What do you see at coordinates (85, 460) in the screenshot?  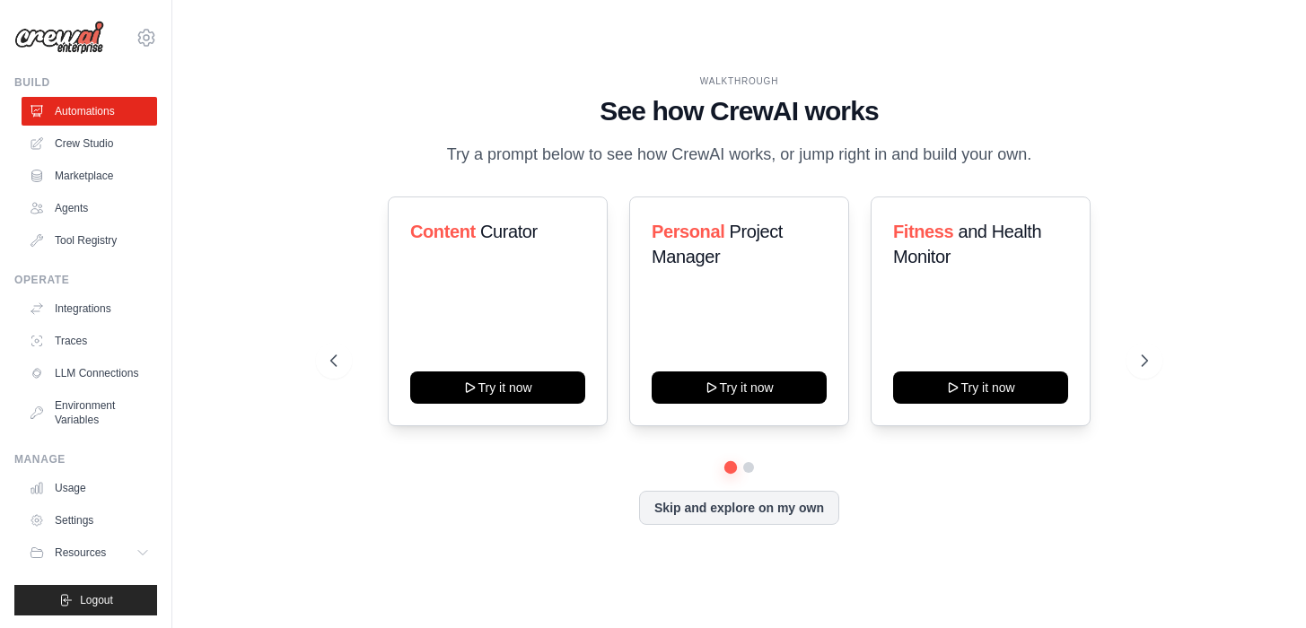 I see `div: Manage` at bounding box center [85, 460].